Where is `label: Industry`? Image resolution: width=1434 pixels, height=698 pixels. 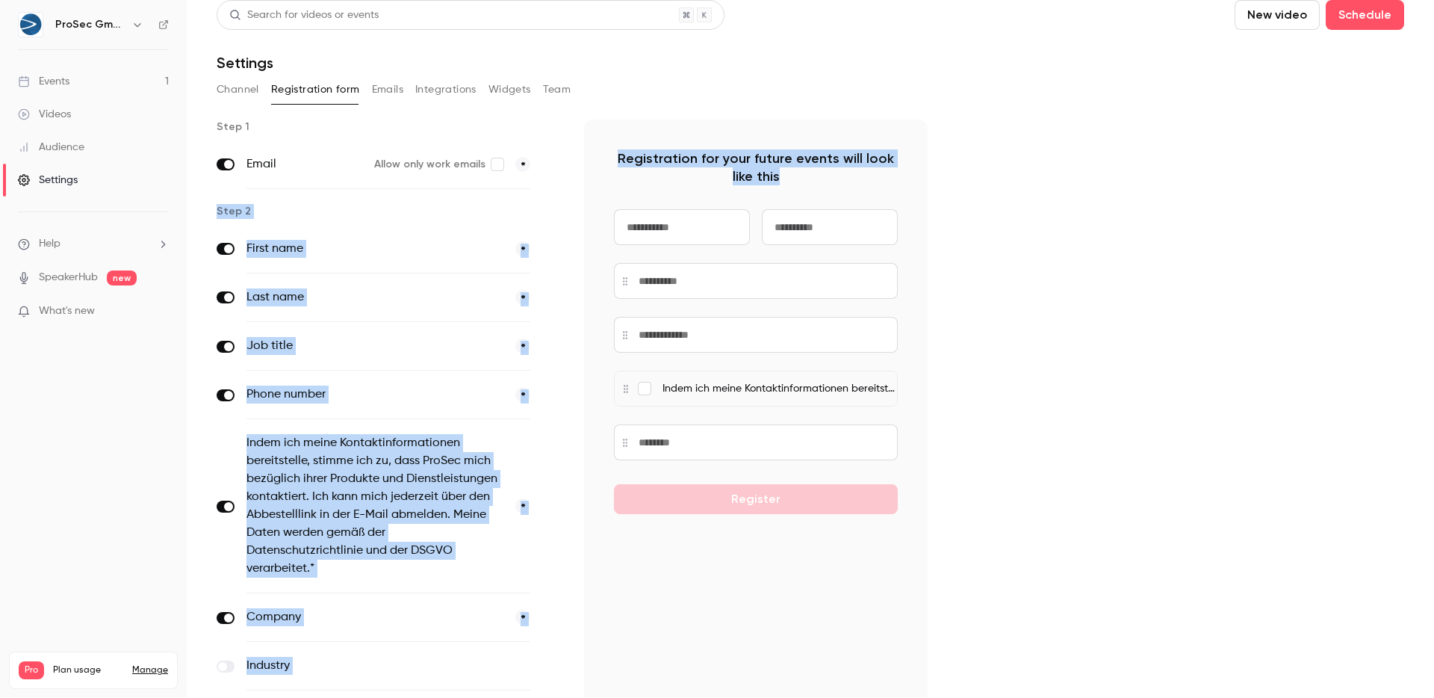 label: Industry is located at coordinates (357, 666).